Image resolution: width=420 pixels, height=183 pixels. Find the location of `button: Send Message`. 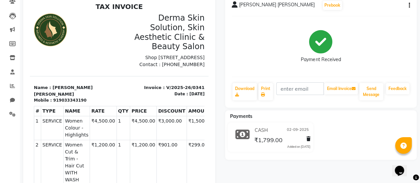

button: Send Message is located at coordinates (371, 92).